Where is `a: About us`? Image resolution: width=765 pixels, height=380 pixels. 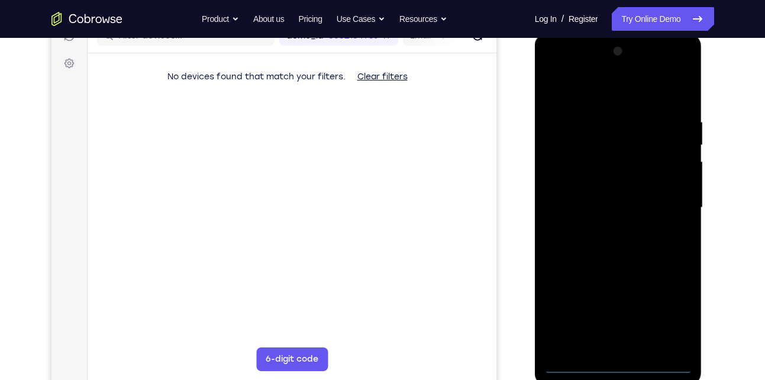
a: About us is located at coordinates (269, 19).